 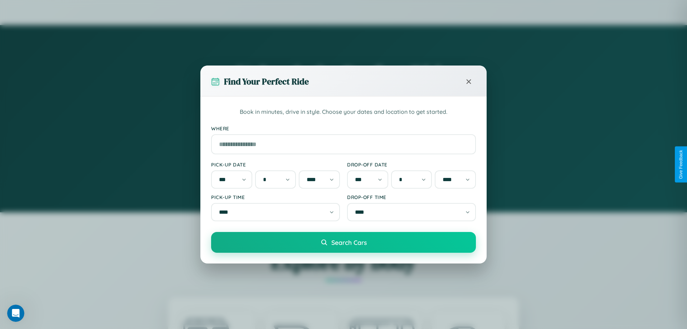 What do you see at coordinates (266, 81) in the screenshot?
I see `h3: Find Your Perfect Ride` at bounding box center [266, 81].